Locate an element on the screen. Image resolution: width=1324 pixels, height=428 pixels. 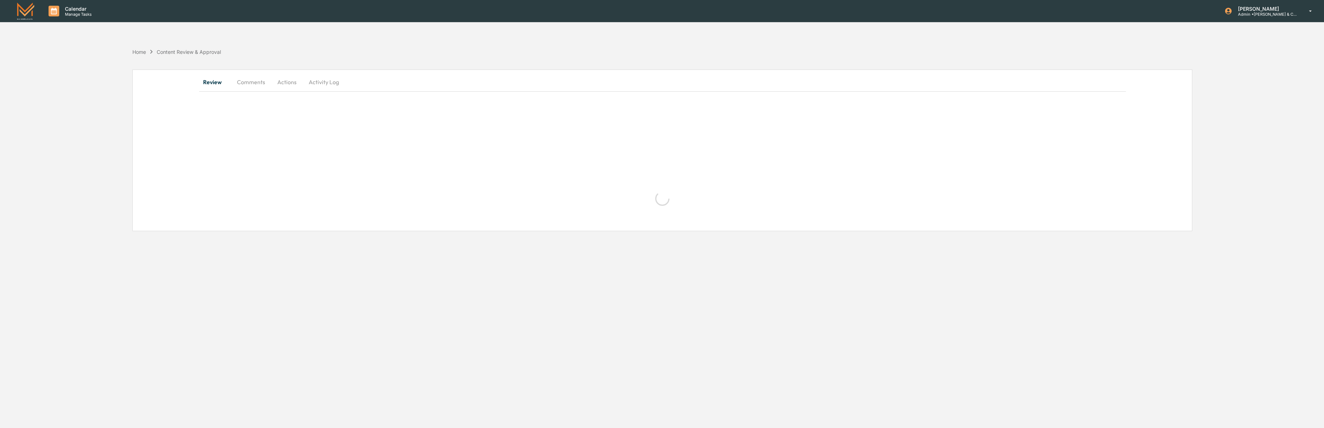
img: logo is located at coordinates (26, 11).